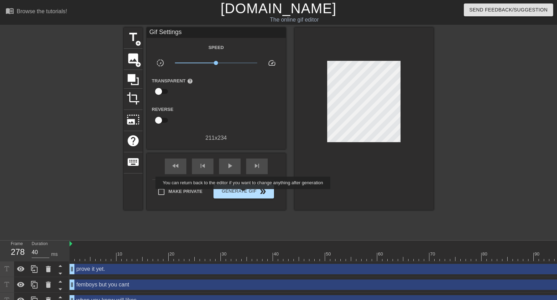 This screenshot has height=300, width=557. I want to click on span: fast_rewind, so click(176, 166).